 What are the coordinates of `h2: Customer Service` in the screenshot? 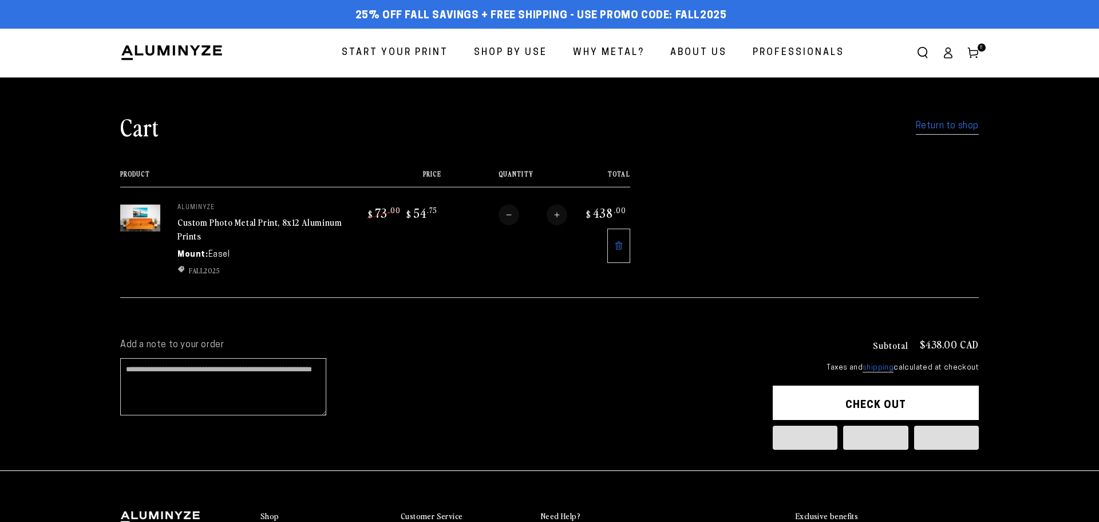 It's located at (432, 516).